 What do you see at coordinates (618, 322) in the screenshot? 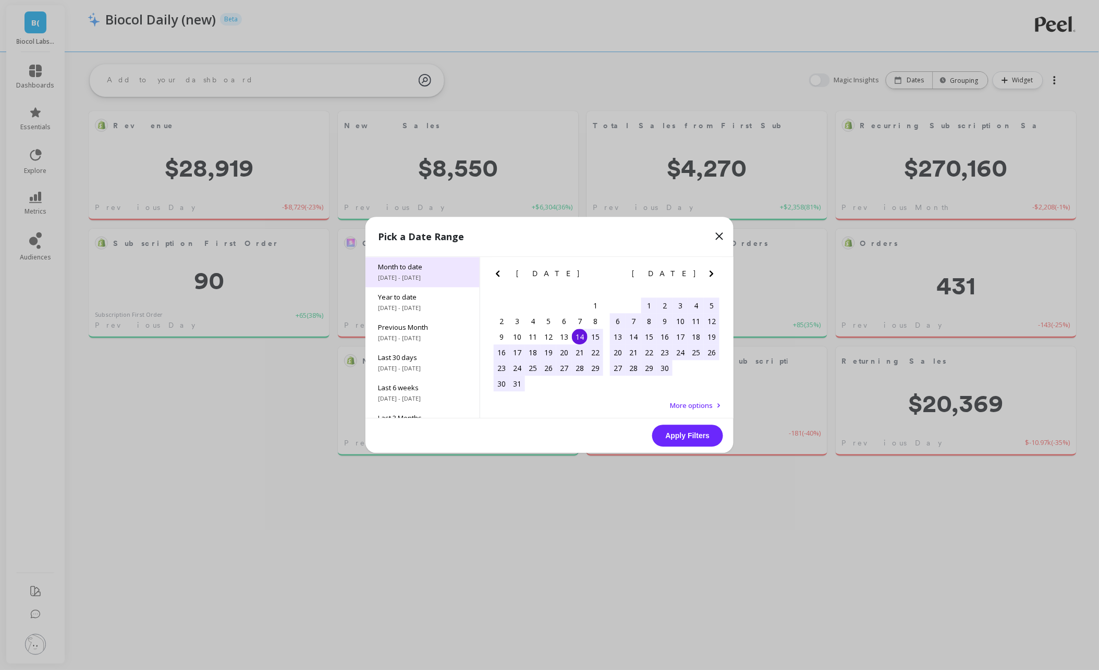
I see `div: Choose Sunday, April 6th, 2025` at bounding box center [618, 322].